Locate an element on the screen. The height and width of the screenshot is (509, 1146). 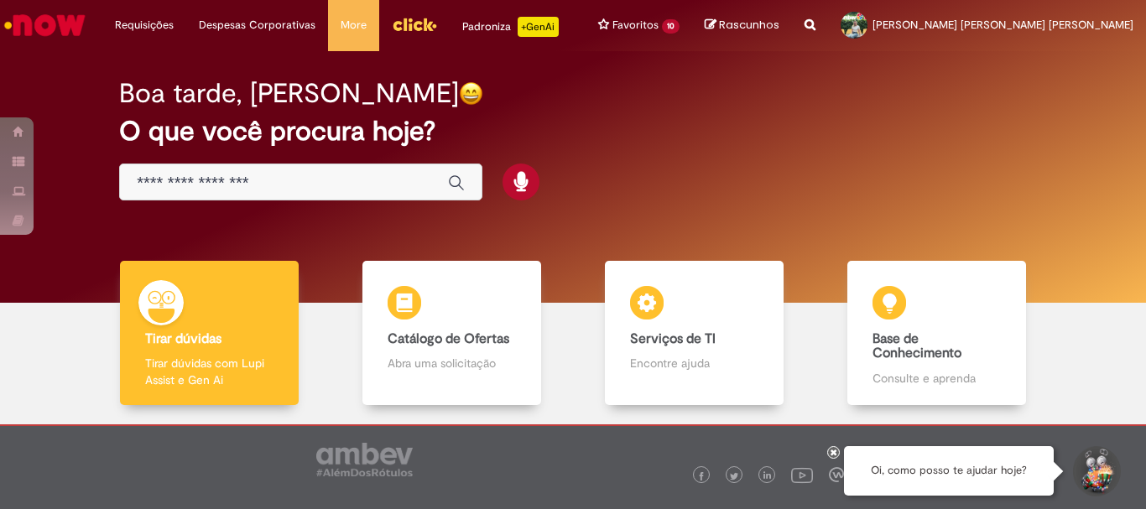
p: Tirar dúvidas com Lupi Assist e Gen Ai is located at coordinates (209, 372).